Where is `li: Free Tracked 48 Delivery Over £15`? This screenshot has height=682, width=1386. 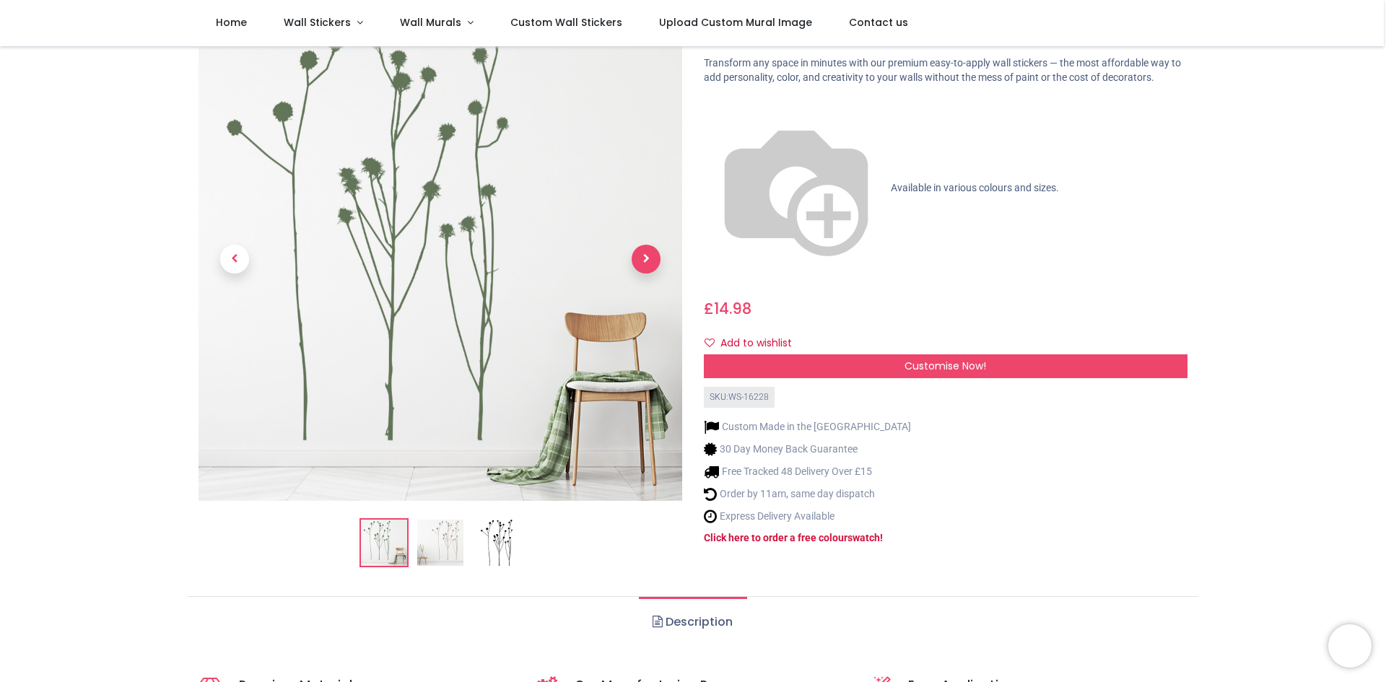 li: Free Tracked 48 Delivery Over £15 is located at coordinates (807, 471).